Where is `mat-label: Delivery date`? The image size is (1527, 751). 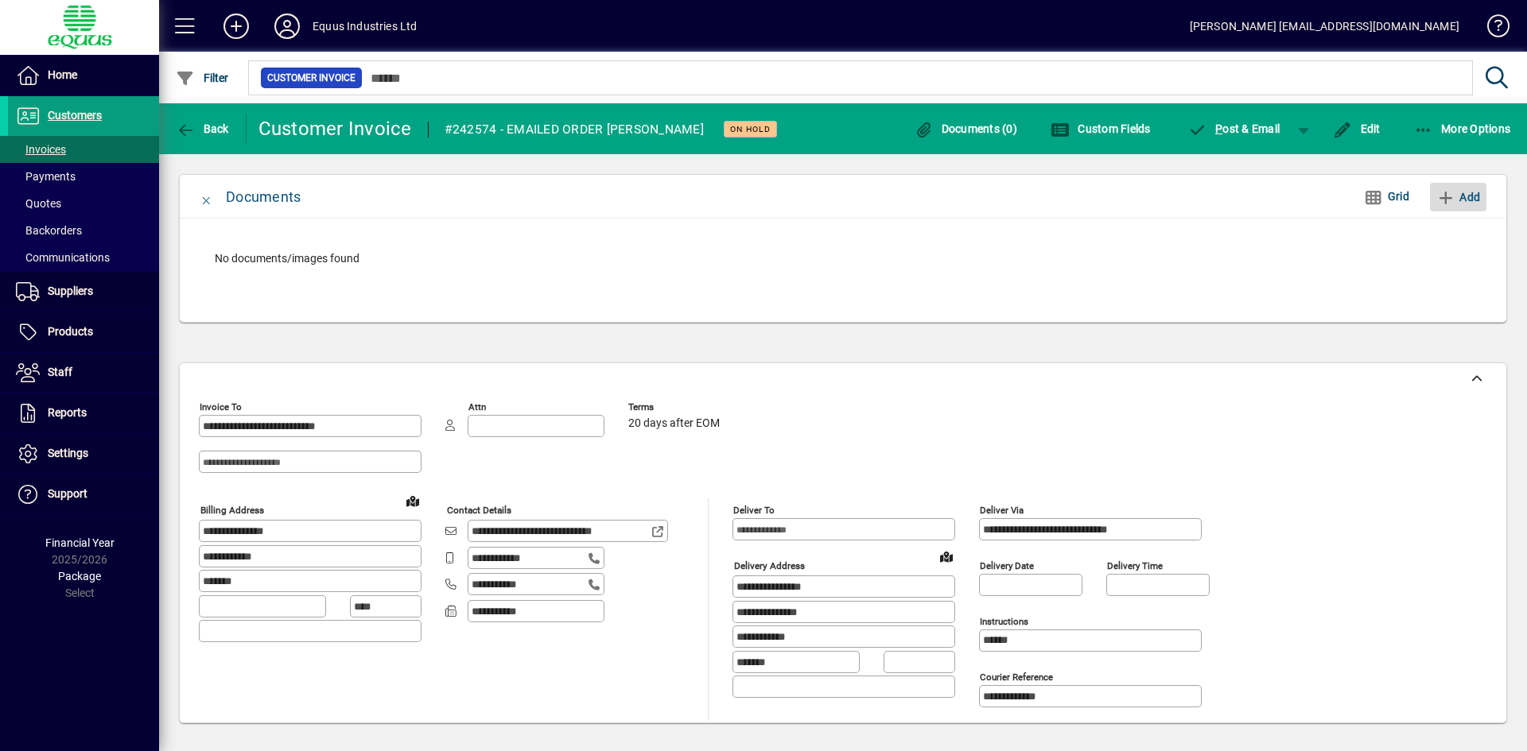 mat-label: Delivery date is located at coordinates (1007, 566).